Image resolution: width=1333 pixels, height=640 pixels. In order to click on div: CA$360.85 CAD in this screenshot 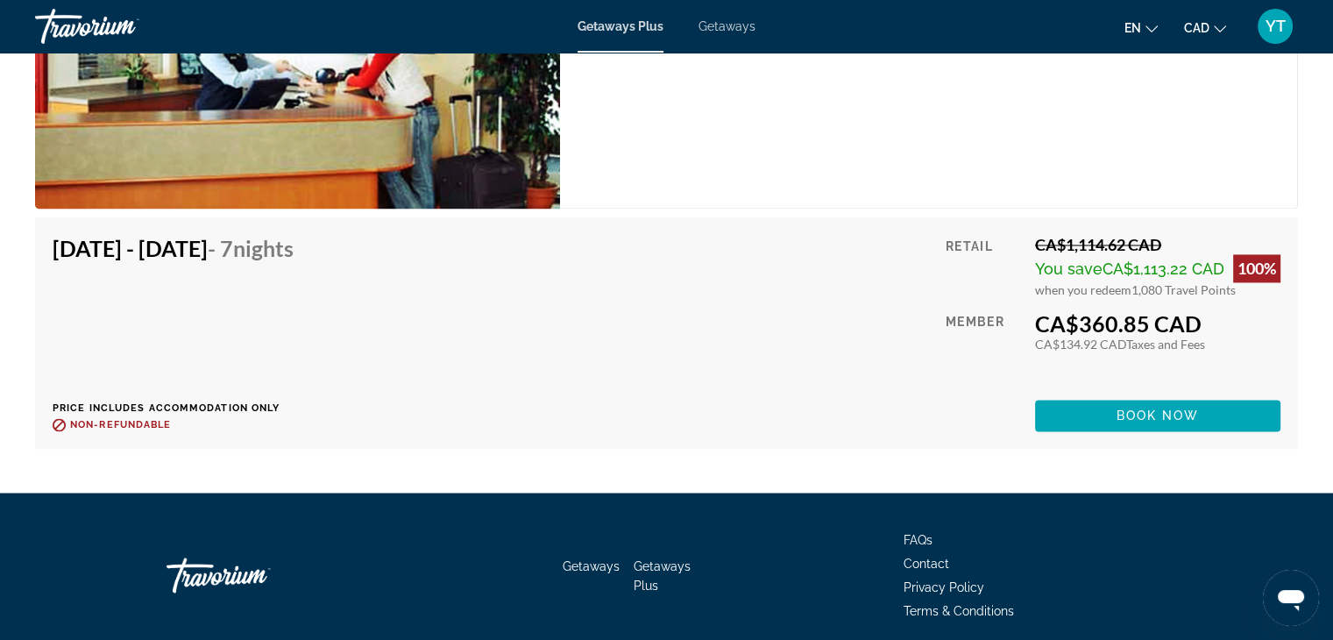, I will do `click(1158, 323)`.